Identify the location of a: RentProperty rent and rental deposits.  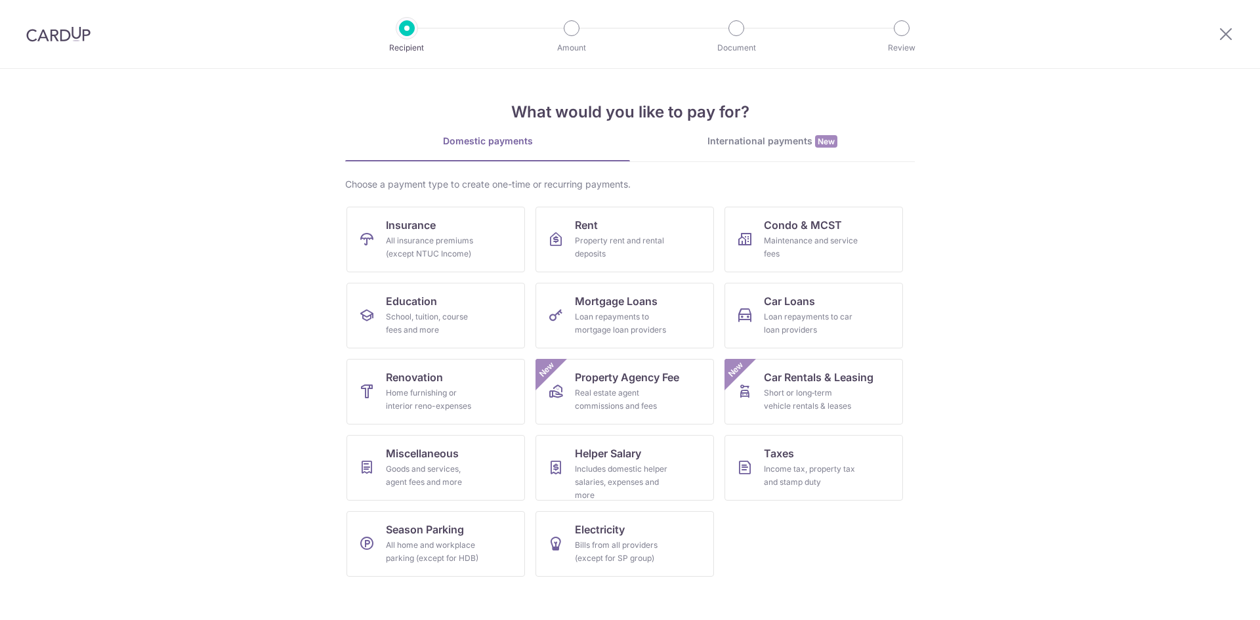
(625, 239).